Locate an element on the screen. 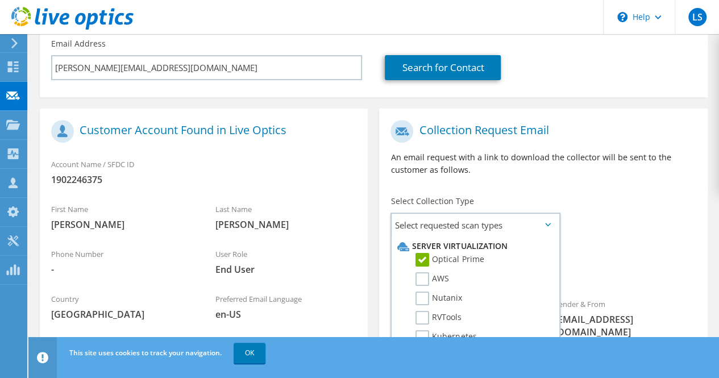  div: Phone Number is located at coordinates (122, 261).